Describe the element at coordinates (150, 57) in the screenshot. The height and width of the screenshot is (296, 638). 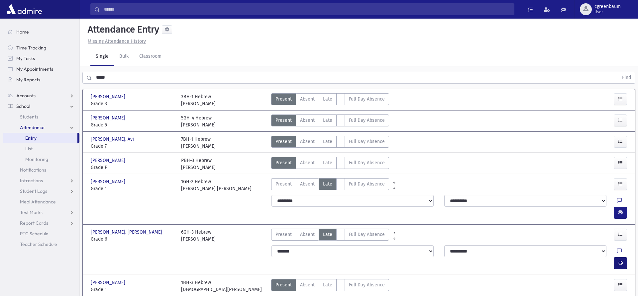
I see `a: Classroom` at that location.